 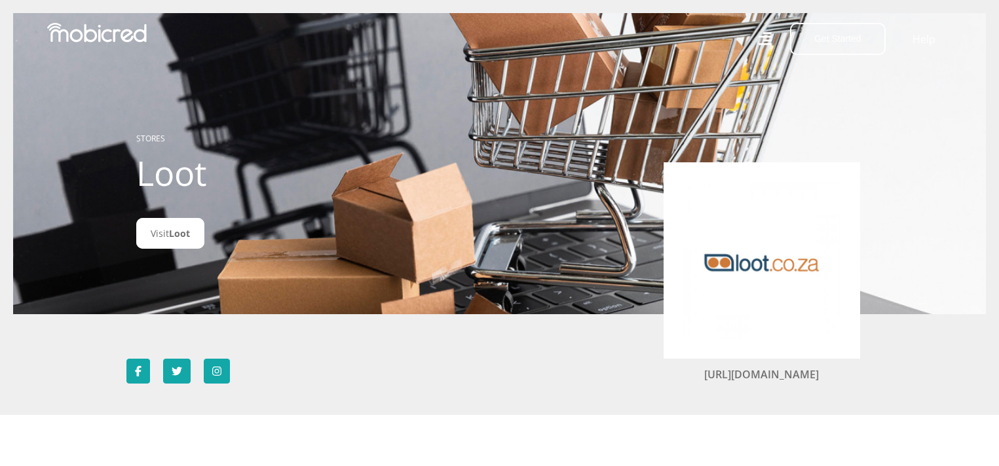 I want to click on a: VisitLoot, so click(x=170, y=233).